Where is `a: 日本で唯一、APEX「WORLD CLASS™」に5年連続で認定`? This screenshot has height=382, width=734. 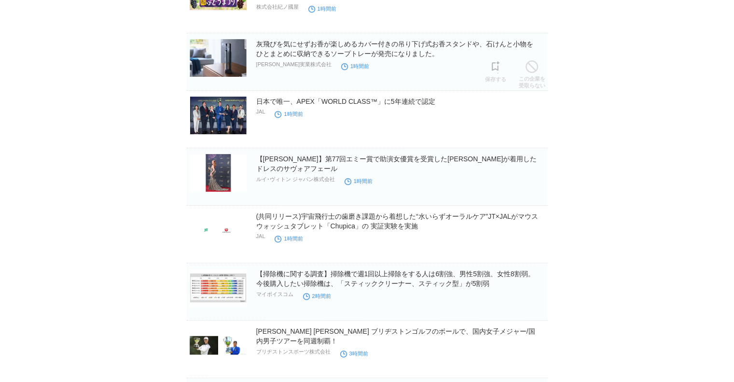
a: 日本で唯一、APEX「WORLD CLASS™」に5年連続で認定 is located at coordinates (346, 101).